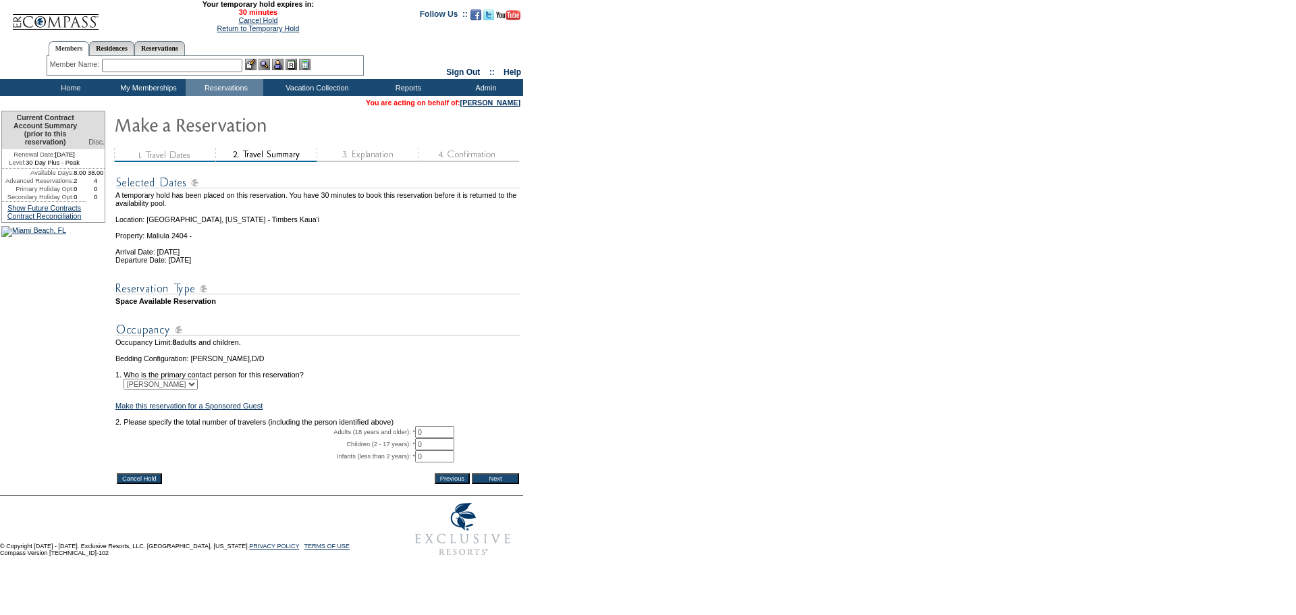 This screenshot has width=1296, height=615. Describe the element at coordinates (45, 216) in the screenshot. I see `a: Contract Reconciliation` at that location.